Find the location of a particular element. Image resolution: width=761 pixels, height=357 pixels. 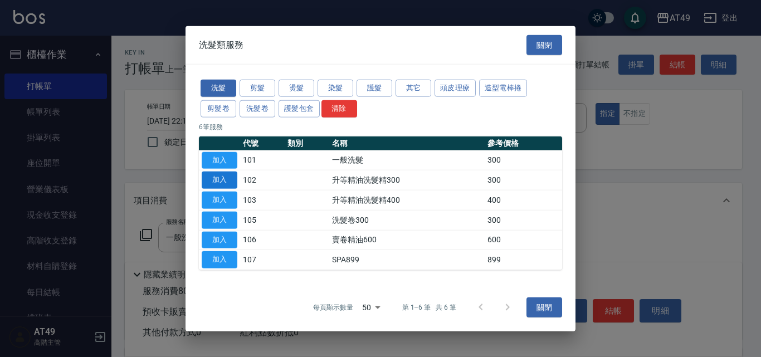

td: 一般洗髮 is located at coordinates (407, 161).